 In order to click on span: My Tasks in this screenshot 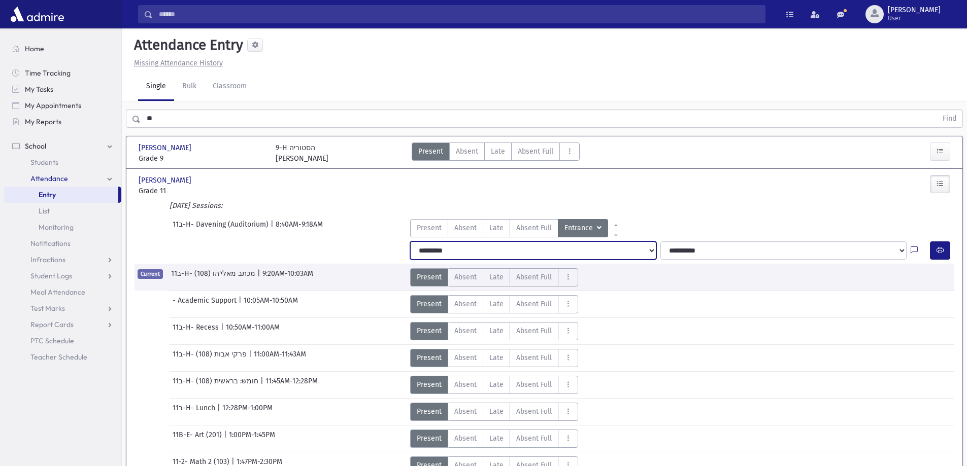, I will do `click(39, 89)`.